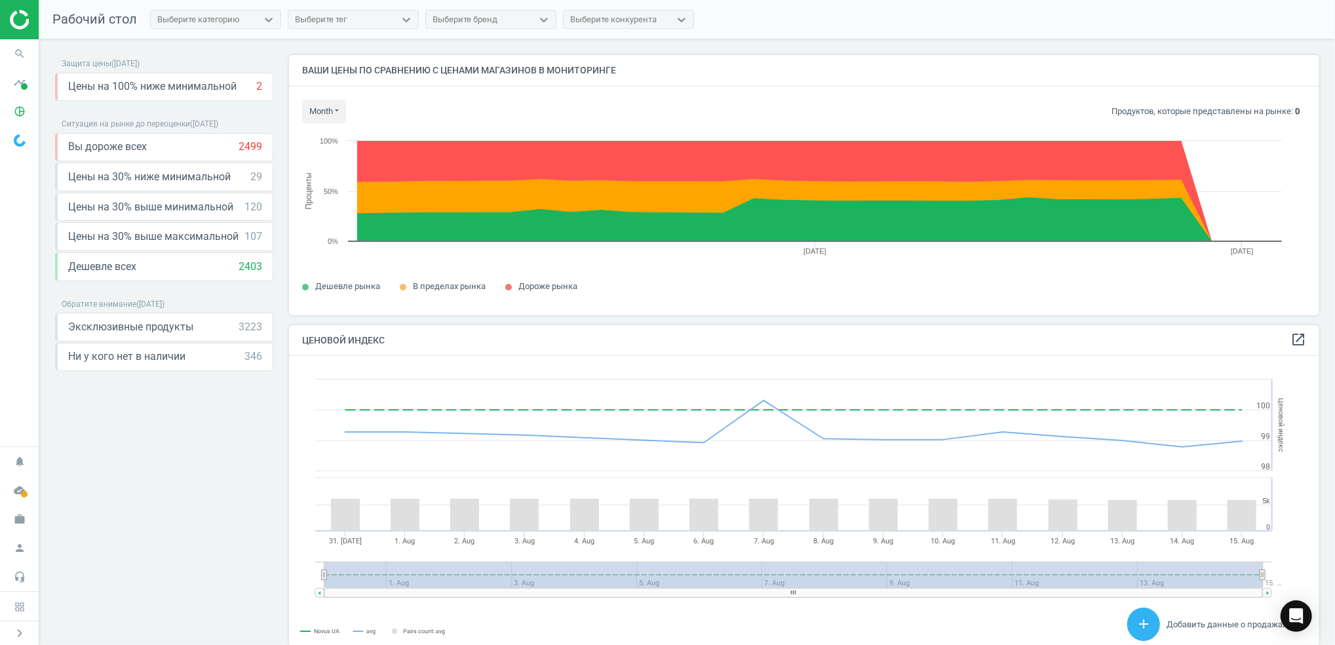  I want to click on span: Цены на 30% выше максимальной, so click(153, 237).